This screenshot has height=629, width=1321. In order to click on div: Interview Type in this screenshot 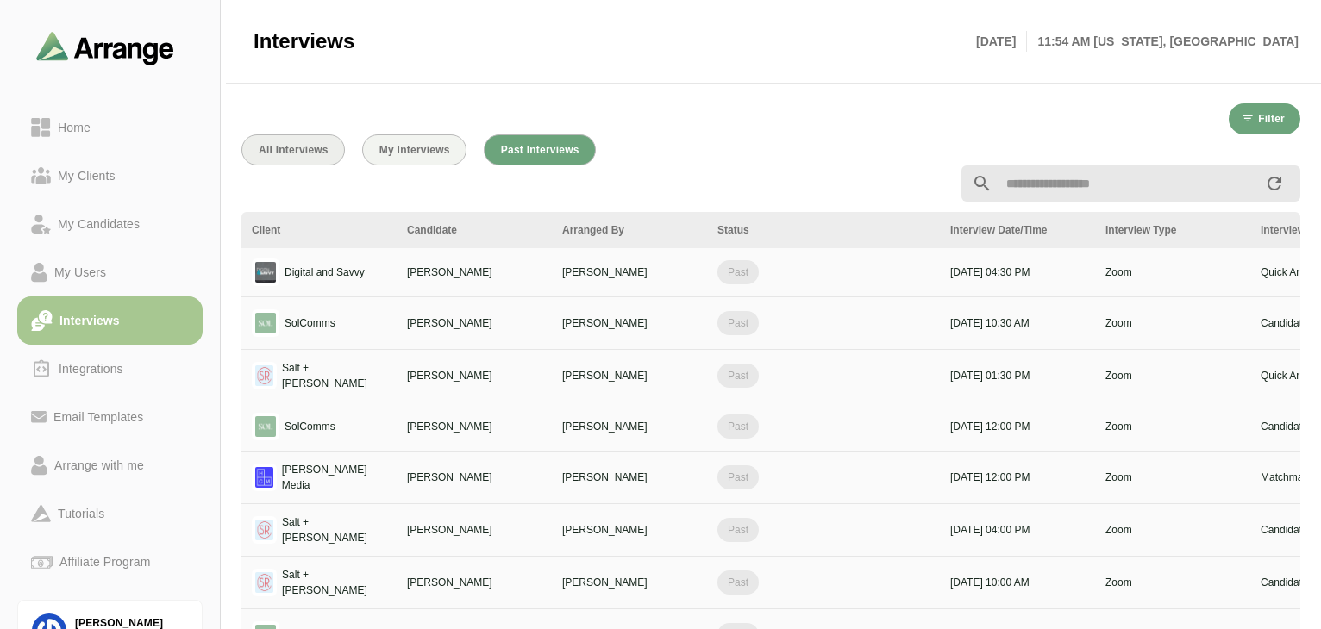, I will do `click(1173, 230)`.